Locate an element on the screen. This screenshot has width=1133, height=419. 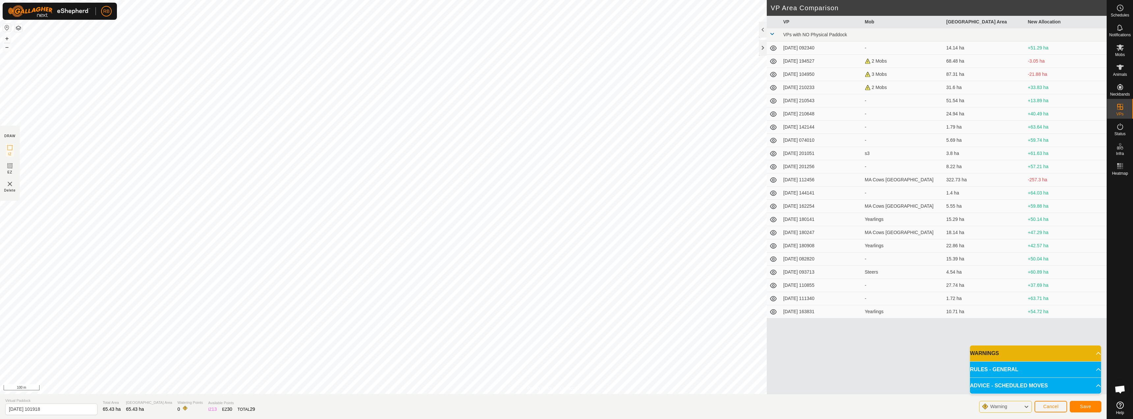
span: Total Area is located at coordinates (112, 402).